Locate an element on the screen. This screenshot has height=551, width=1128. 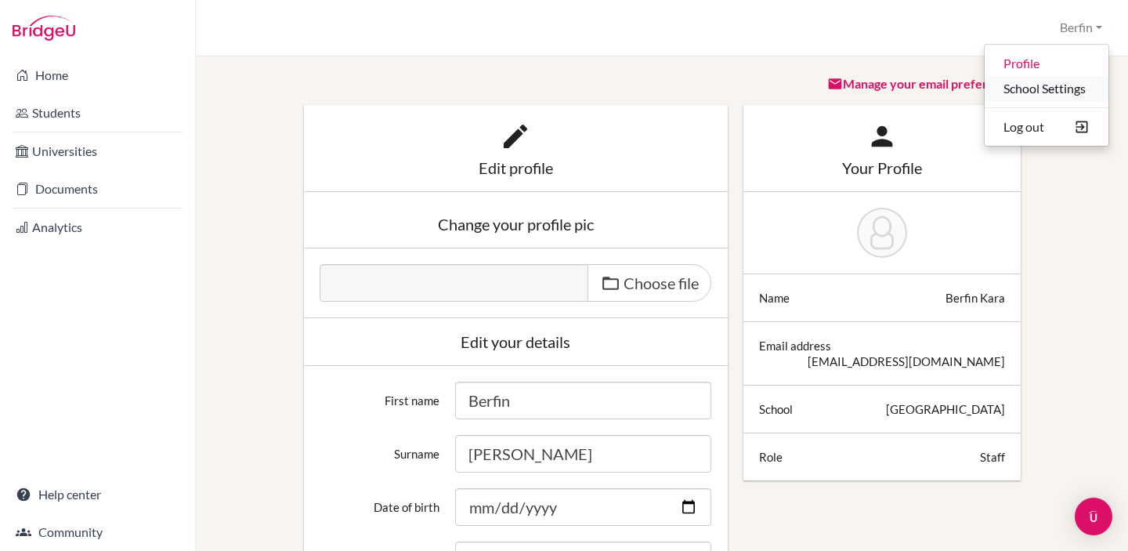
div: Edit your details is located at coordinates (516, 342).